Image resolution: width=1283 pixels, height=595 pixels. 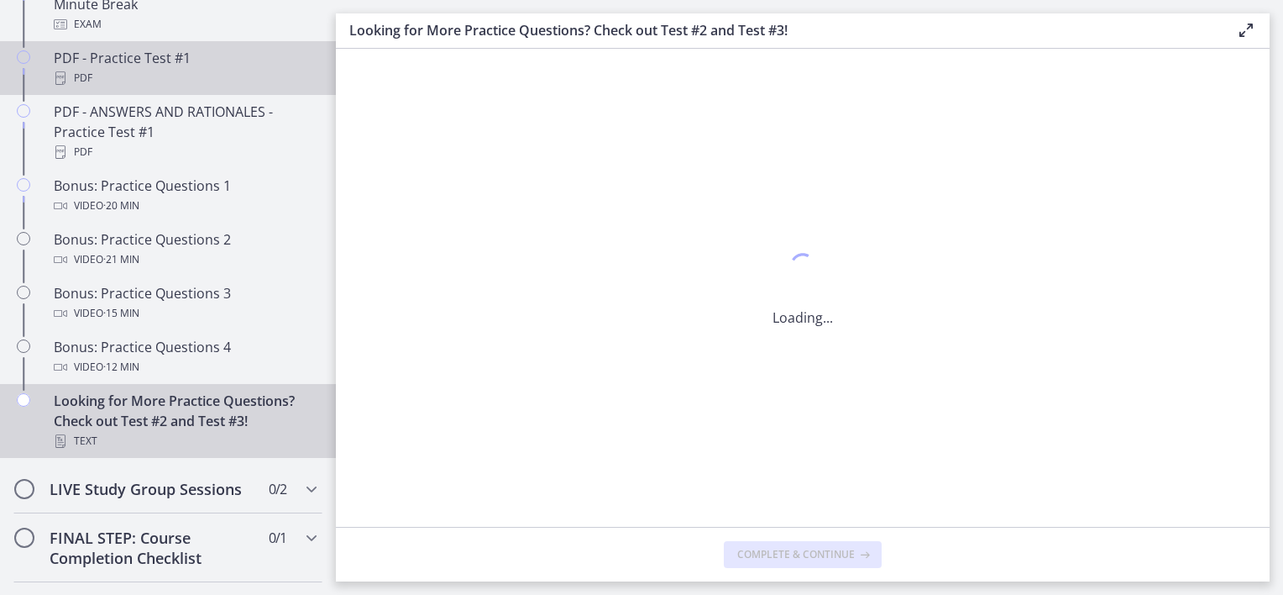 What do you see at coordinates (185, 357) in the screenshot?
I see `div: Bonus: Practice Questions 4` at bounding box center [185, 357].